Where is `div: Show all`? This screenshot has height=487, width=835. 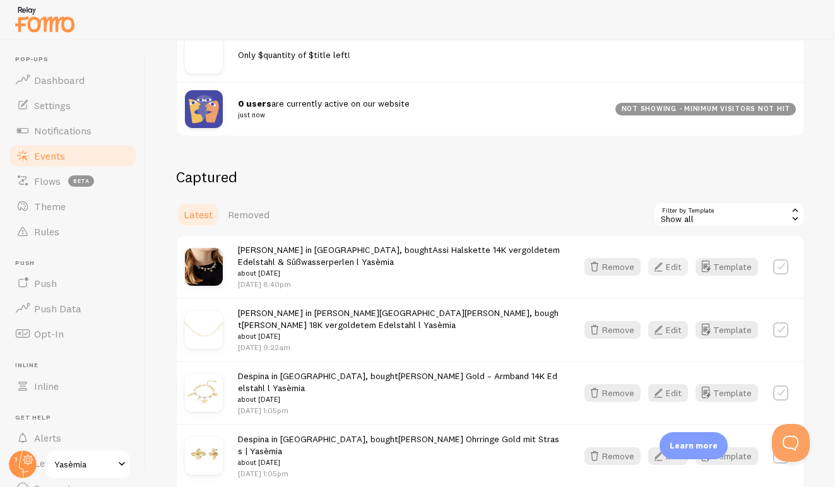
div: Show all is located at coordinates (729, 215).